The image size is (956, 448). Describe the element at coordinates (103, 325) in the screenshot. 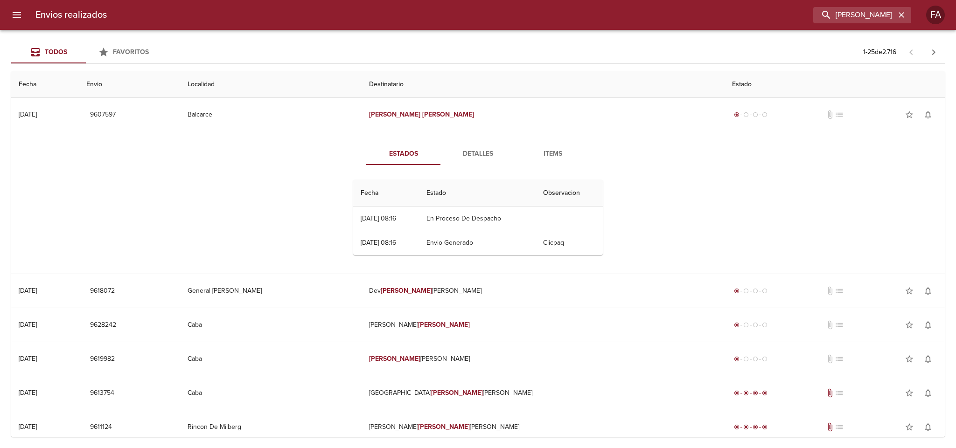

I see `button: 9628242` at that location.